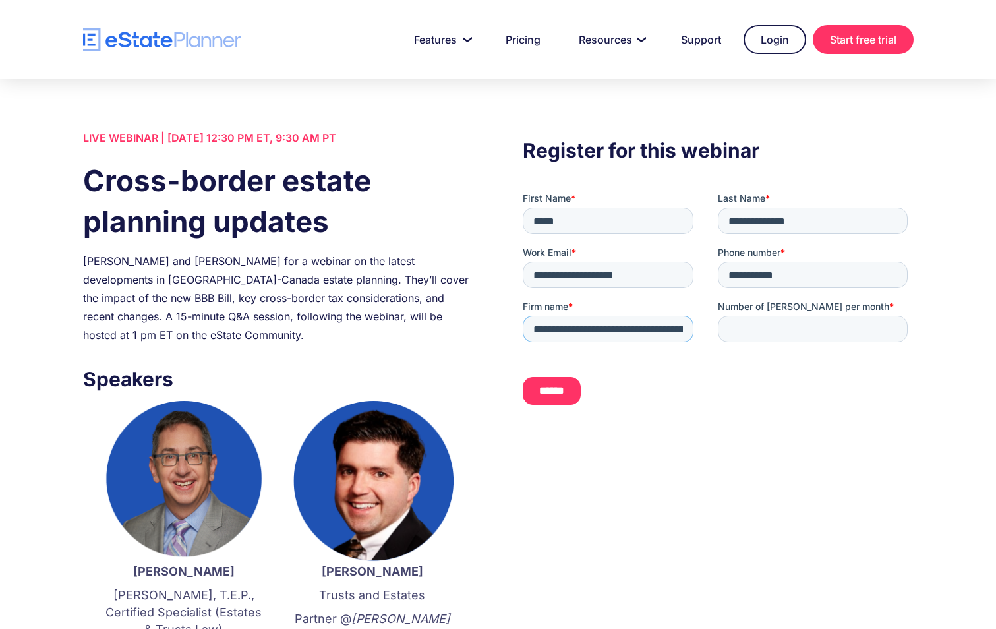  Describe the element at coordinates (219, 6) in the screenshot. I see `span: Last Name` at that location.